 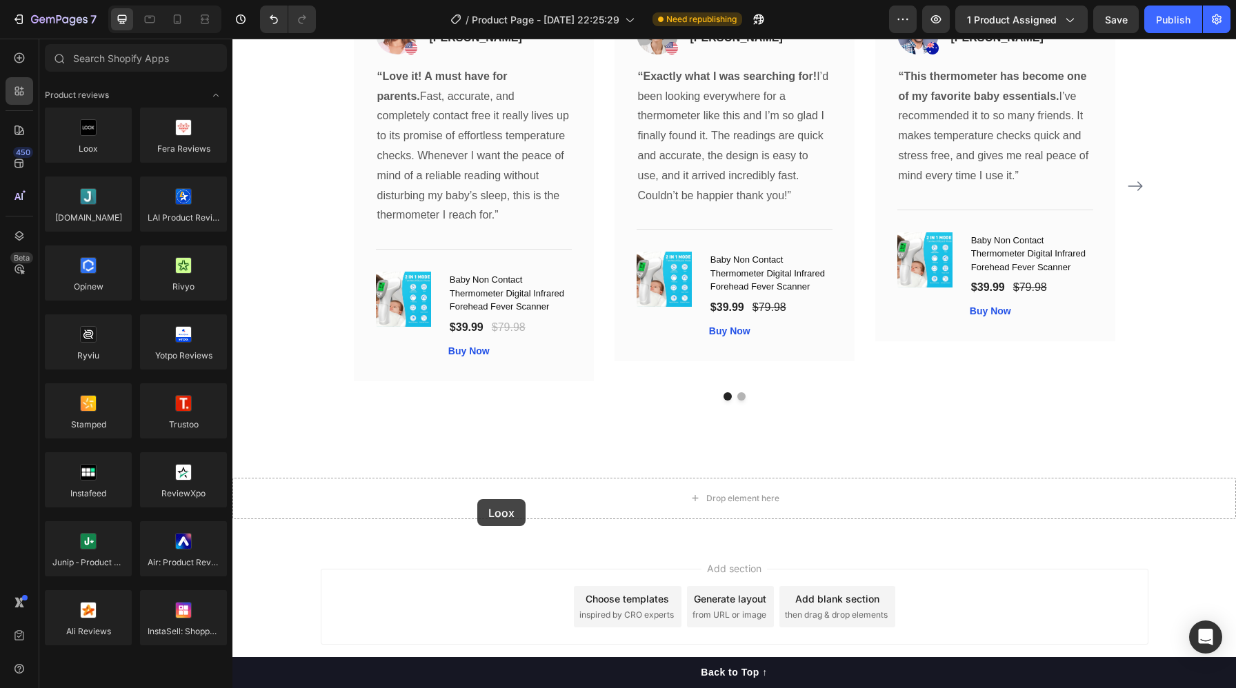 I want to click on button: Publish, so click(x=1173, y=19).